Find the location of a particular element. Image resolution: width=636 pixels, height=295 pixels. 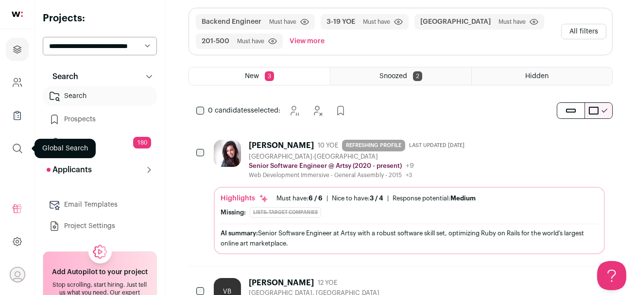

div: Must have: is located at coordinates (299, 199).